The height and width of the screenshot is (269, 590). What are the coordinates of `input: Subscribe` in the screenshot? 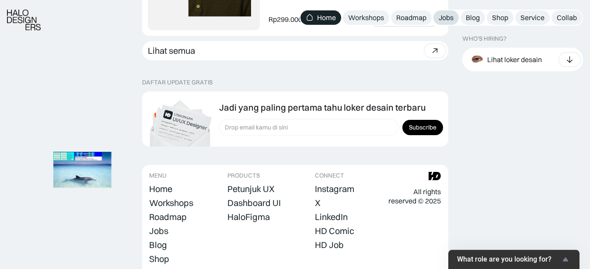 It's located at (422, 127).